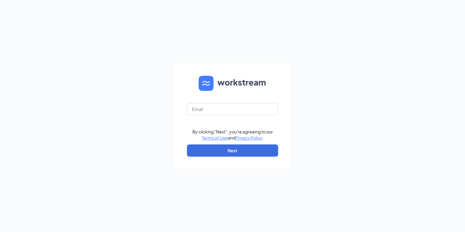 This screenshot has height=232, width=465. What do you see at coordinates (249, 138) in the screenshot?
I see `a: Privacy Policy` at bounding box center [249, 138].